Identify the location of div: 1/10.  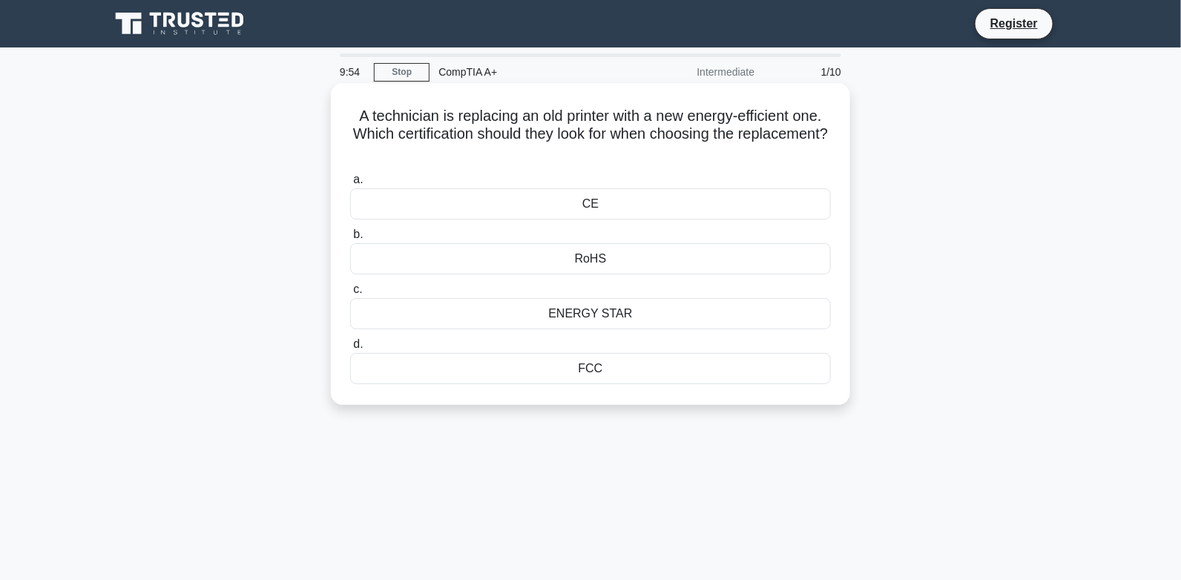
(806, 72).